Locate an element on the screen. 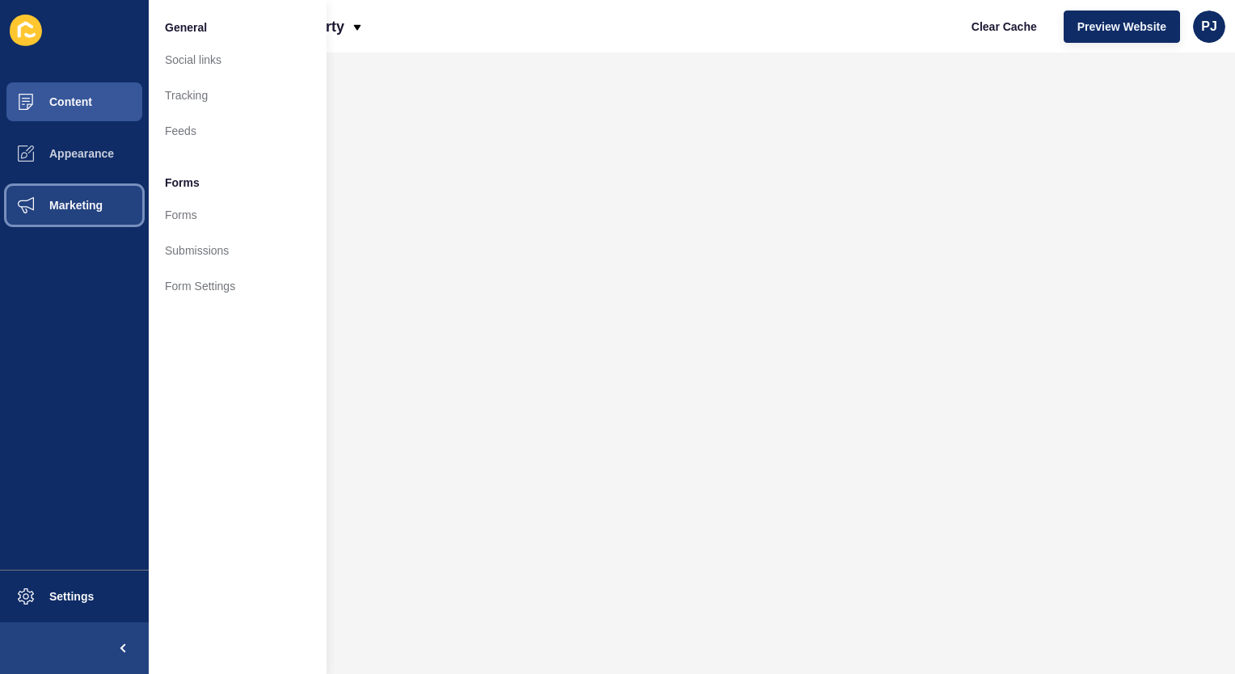 This screenshot has height=674, width=1235. button: Preview Website is located at coordinates (1122, 27).